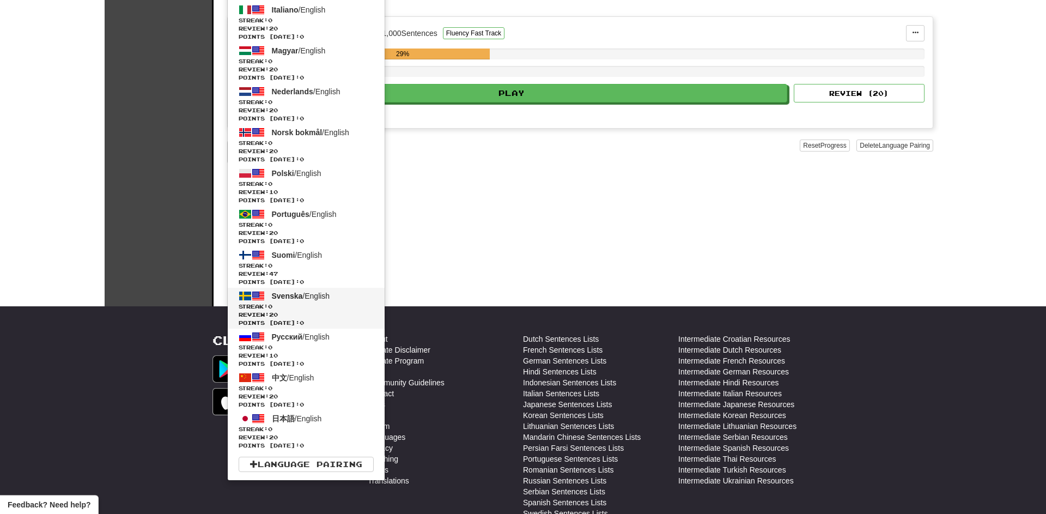  Describe the element at coordinates (306, 464) in the screenshot. I see `a: Language Pairing` at that location.